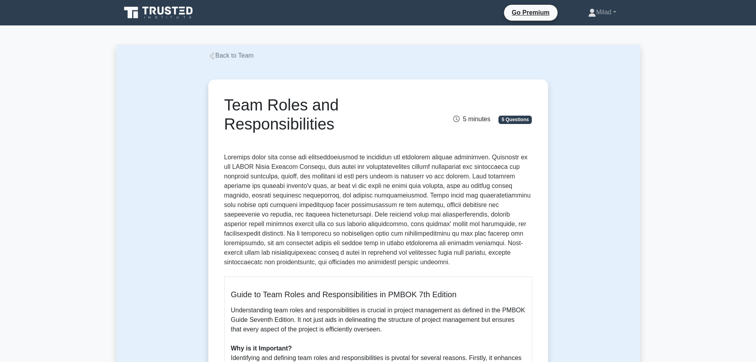 The width and height of the screenshot is (756, 362). I want to click on a: Back to Team, so click(231, 55).